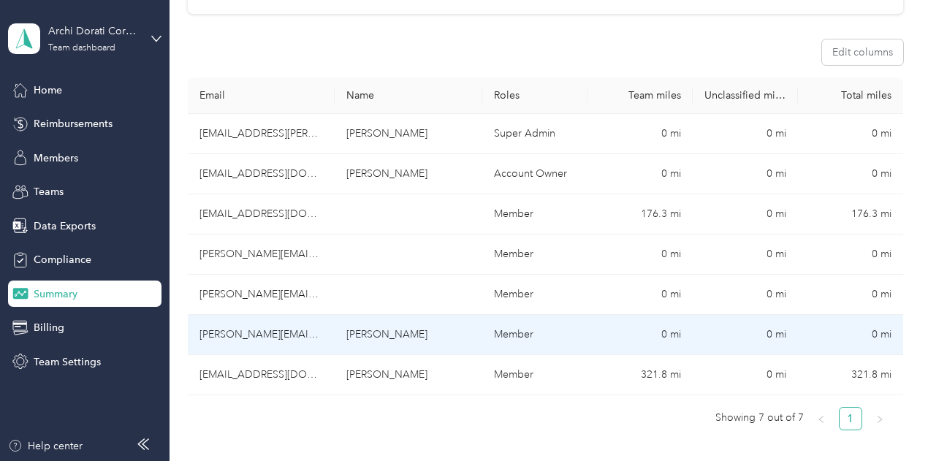 The height and width of the screenshot is (461, 928). What do you see at coordinates (408, 174) in the screenshot?
I see `td: John Funkhouser` at bounding box center [408, 174].